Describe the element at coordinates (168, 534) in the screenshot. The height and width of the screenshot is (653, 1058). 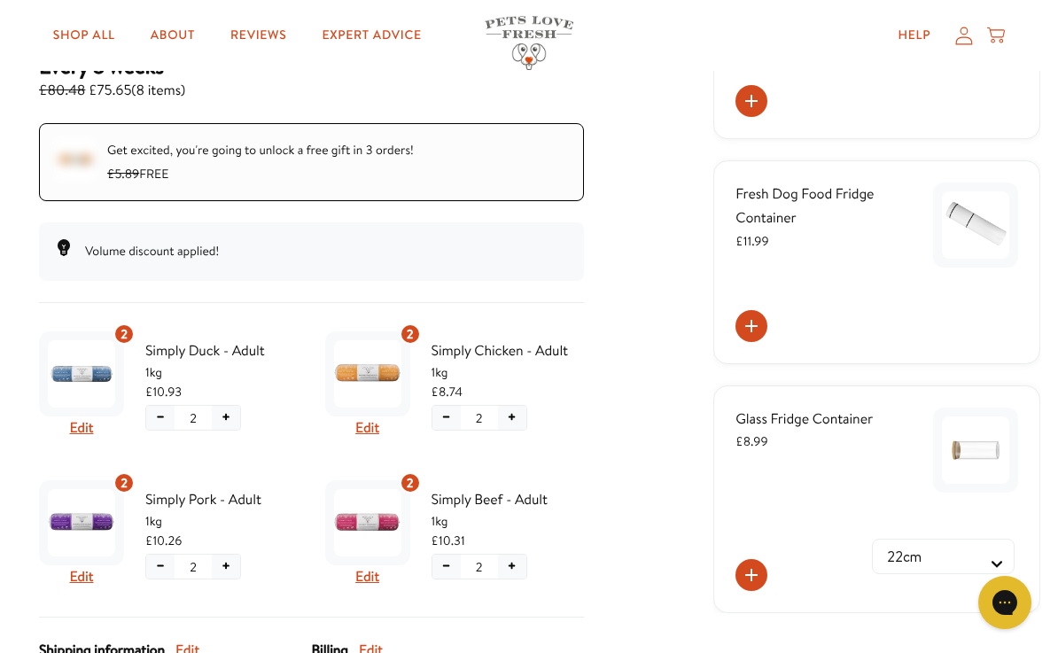
I see `div: Subscription product: Simply Pork - Adult` at that location.